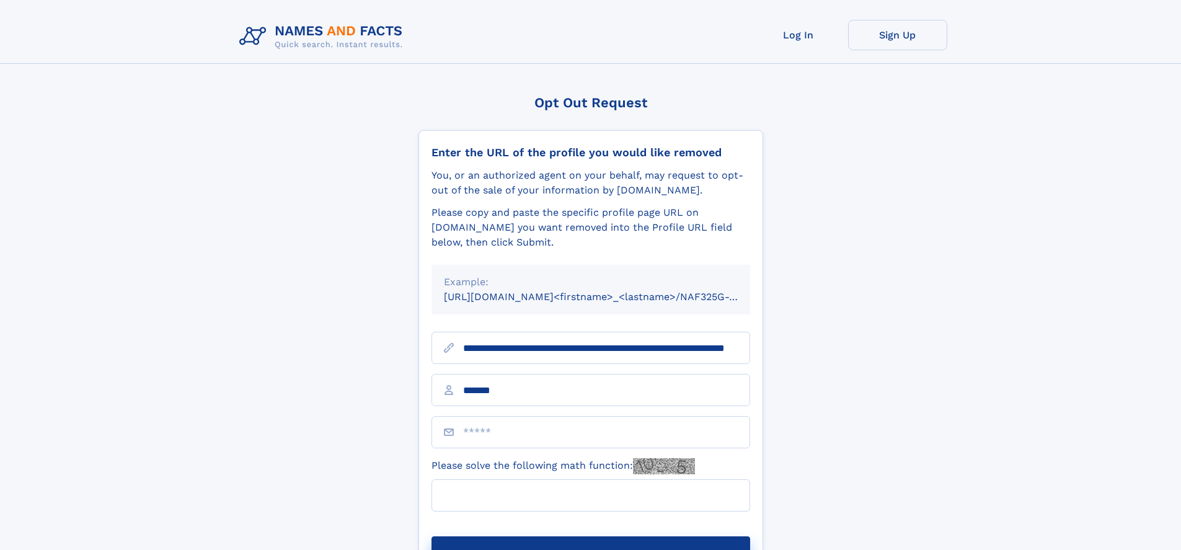  I want to click on div: Opt Out Request, so click(591, 102).